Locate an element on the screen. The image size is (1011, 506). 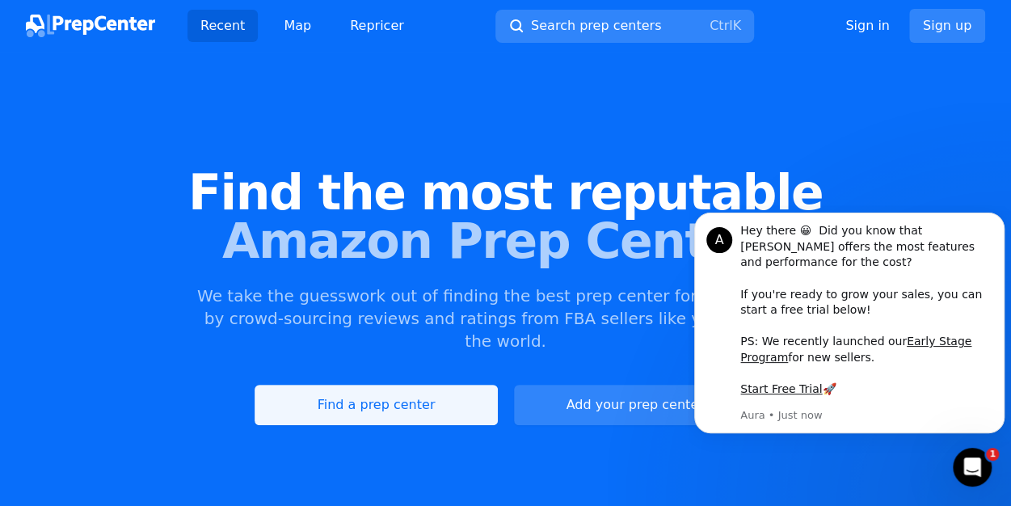
kbd: K is located at coordinates (736, 25).